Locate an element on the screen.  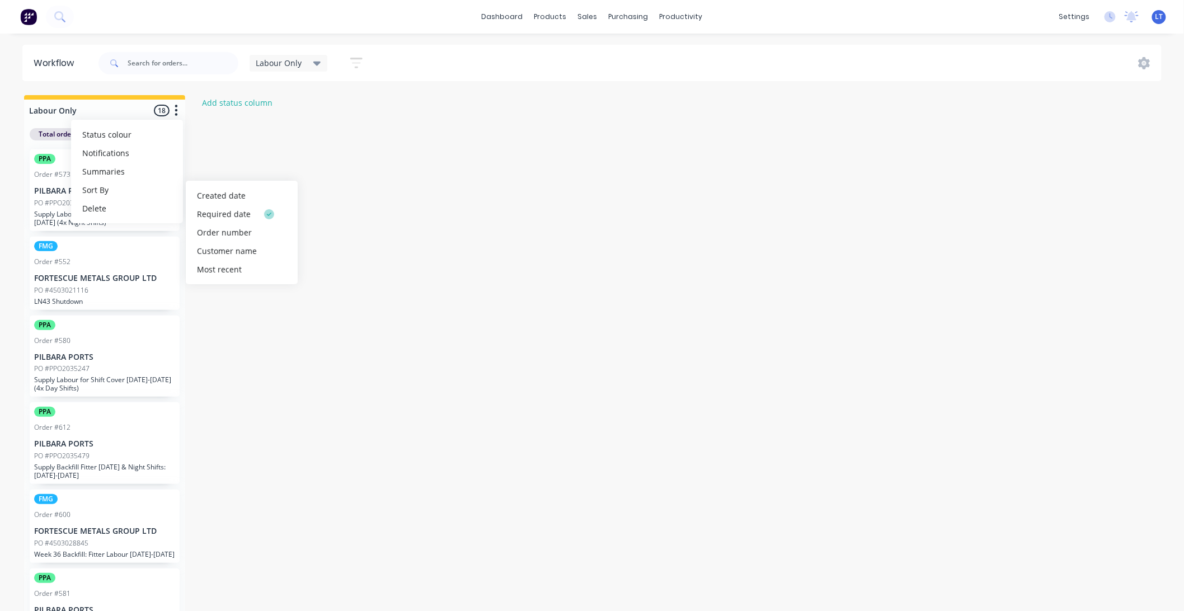
div: Order #612 is located at coordinates (52, 428).